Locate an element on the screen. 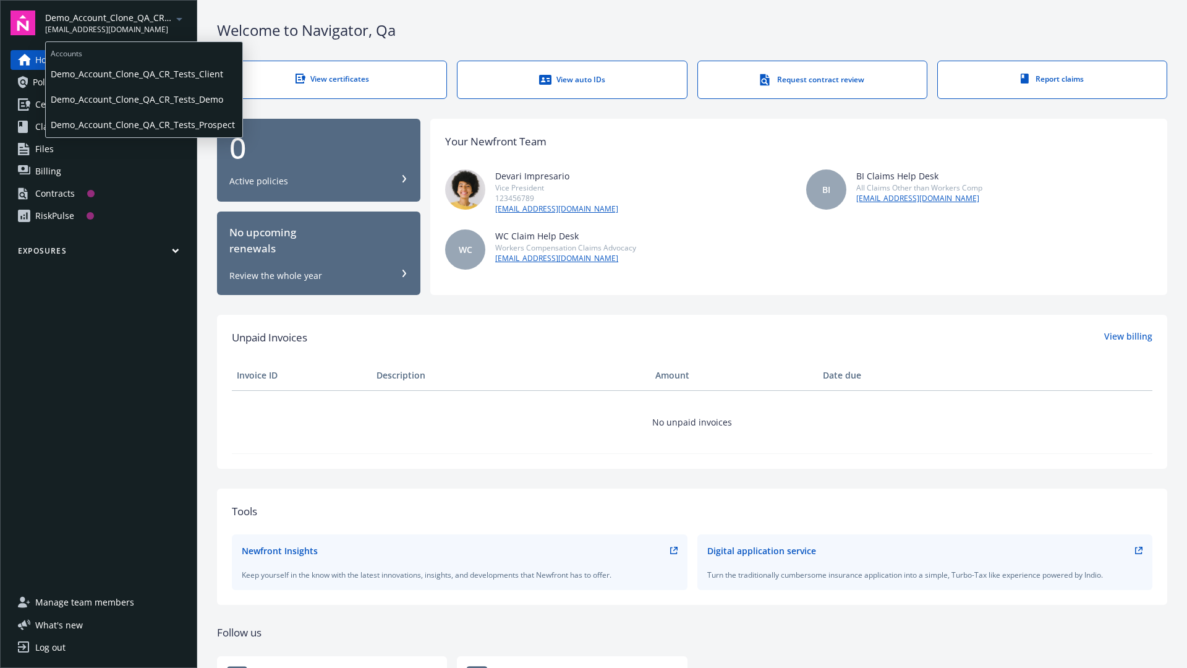 The image size is (1187, 668). div: Report claims is located at coordinates (1053, 79).